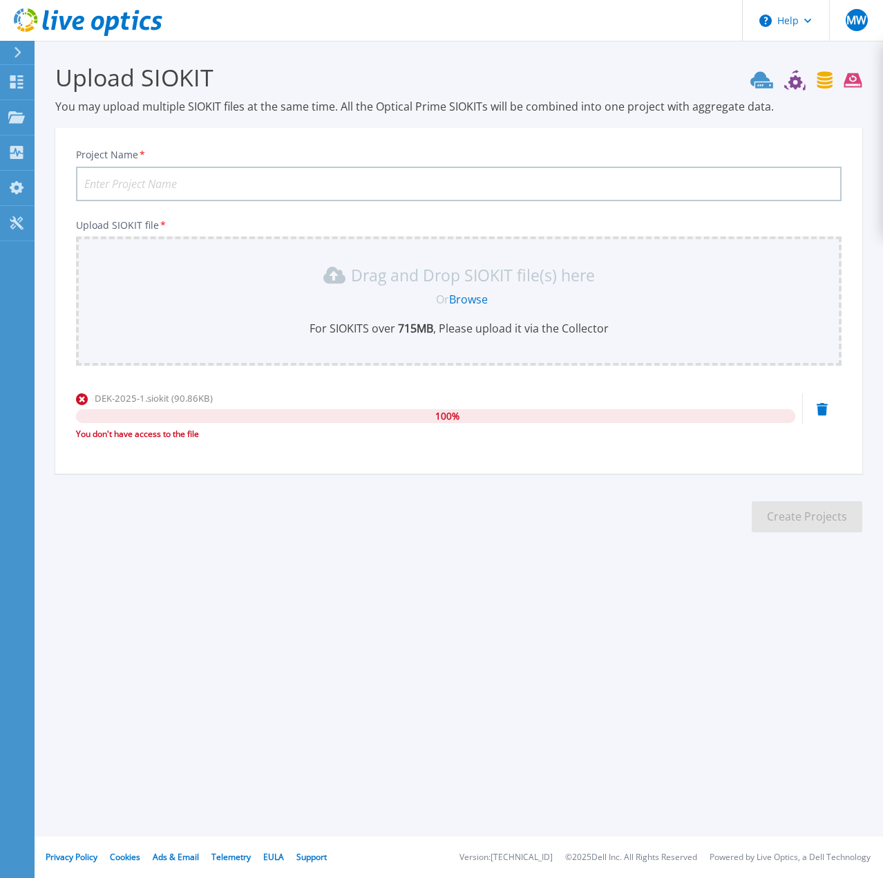 The image size is (883, 878). What do you see at coordinates (631, 857) in the screenshot?
I see `li: © 2025 Dell Inc. All Rights Reserved` at bounding box center [631, 857].